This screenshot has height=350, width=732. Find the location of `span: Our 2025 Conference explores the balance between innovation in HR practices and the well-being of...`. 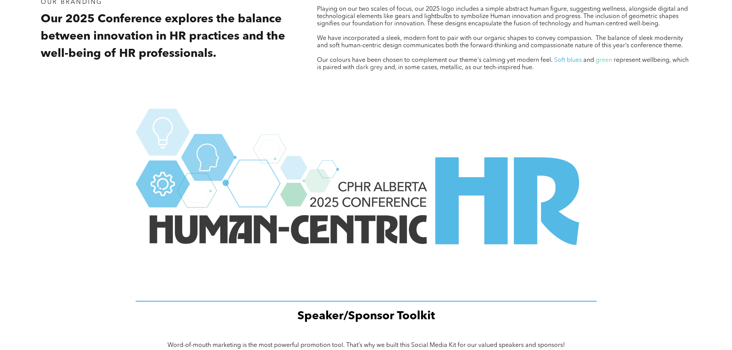

span: Our 2025 Conference explores the balance between innovation in HR practices and the well-being of... is located at coordinates (163, 36).